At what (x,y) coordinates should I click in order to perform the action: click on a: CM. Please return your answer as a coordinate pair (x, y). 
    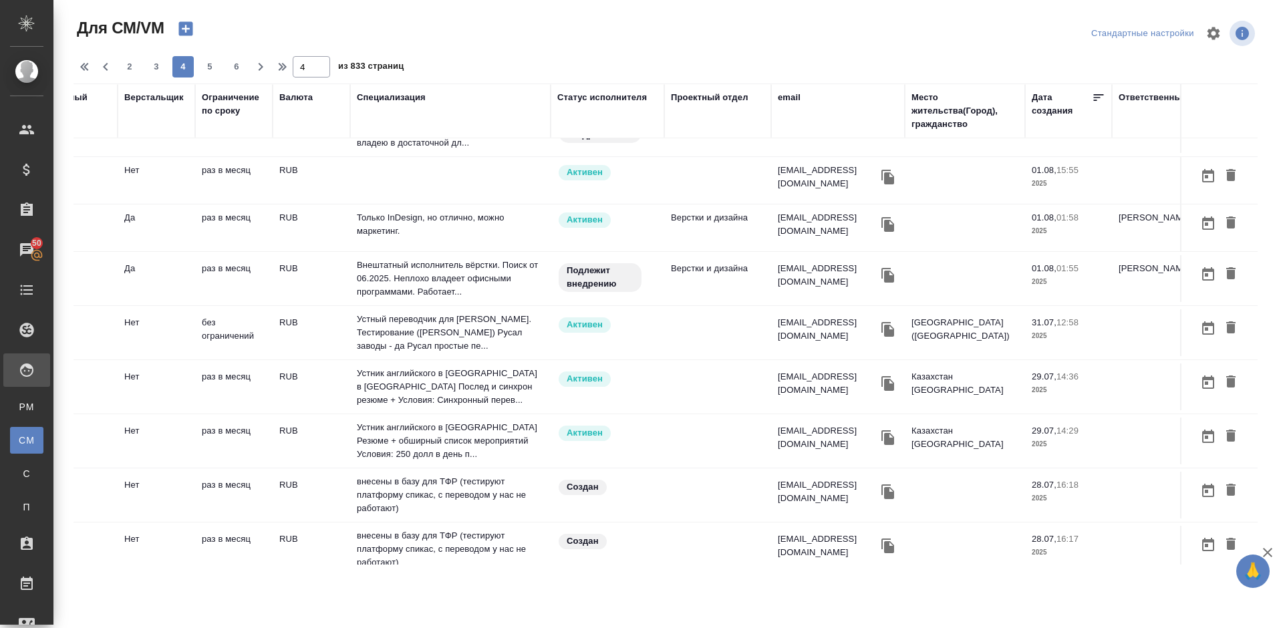
    Looking at the image, I should click on (27, 440).